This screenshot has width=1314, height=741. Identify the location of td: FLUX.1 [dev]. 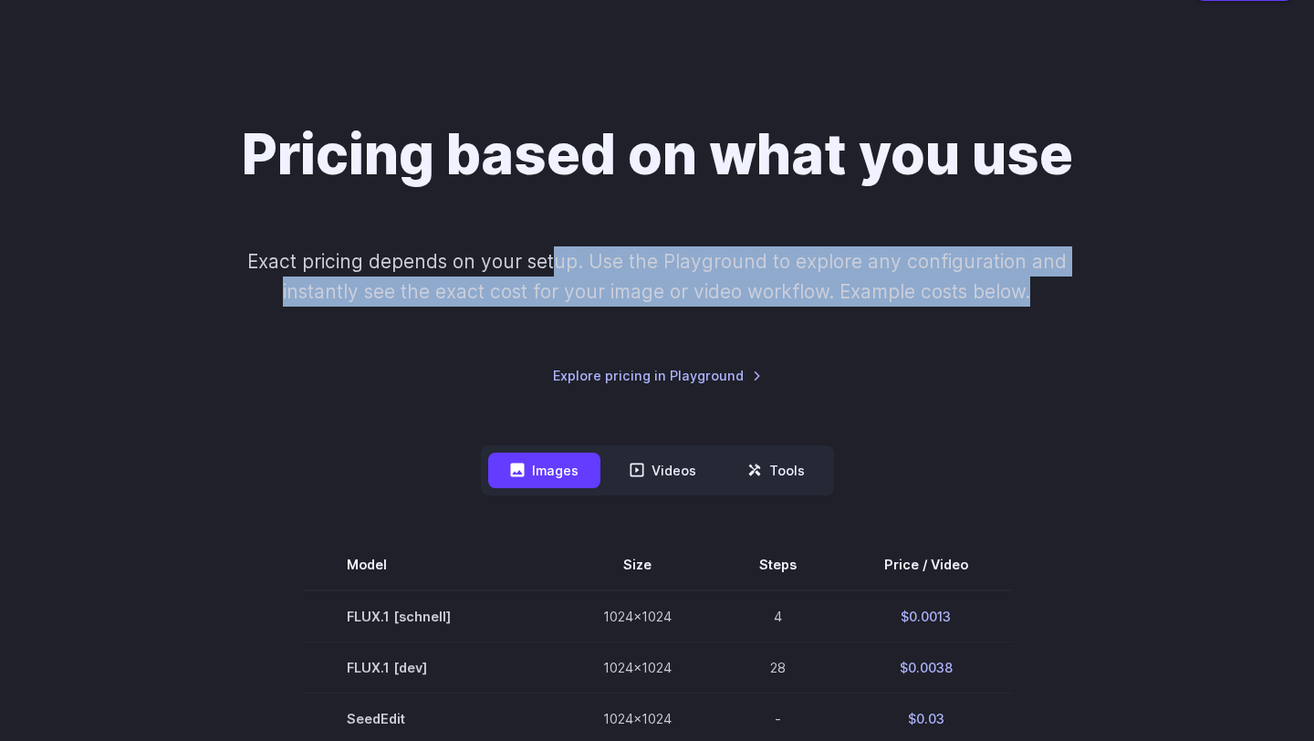
(431, 667).